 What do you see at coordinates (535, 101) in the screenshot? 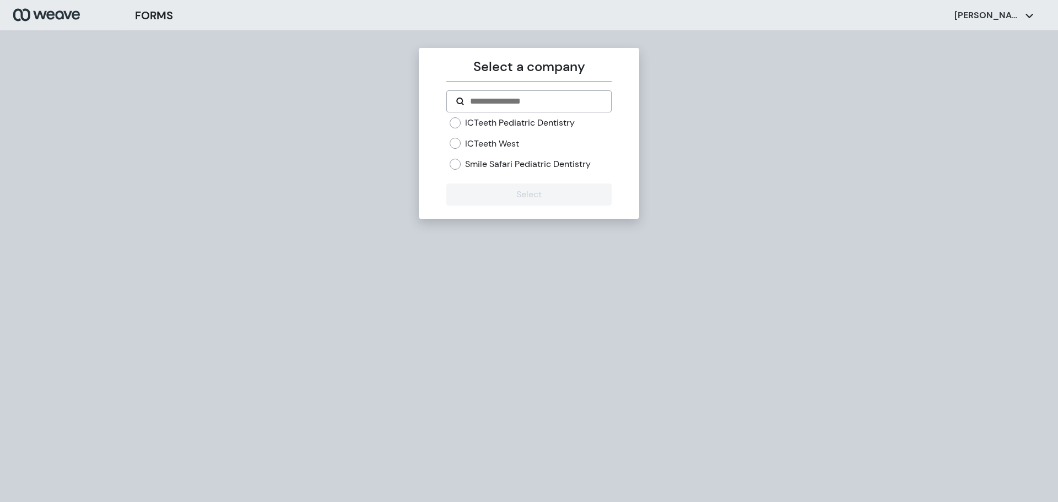
I see `input: Search` at bounding box center [535, 101].